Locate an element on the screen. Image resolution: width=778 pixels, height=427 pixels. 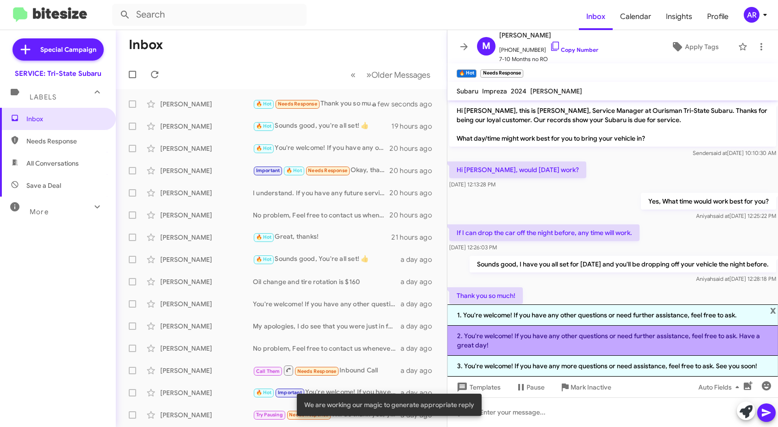
div: 21 hours ago is located at coordinates (415, 238).